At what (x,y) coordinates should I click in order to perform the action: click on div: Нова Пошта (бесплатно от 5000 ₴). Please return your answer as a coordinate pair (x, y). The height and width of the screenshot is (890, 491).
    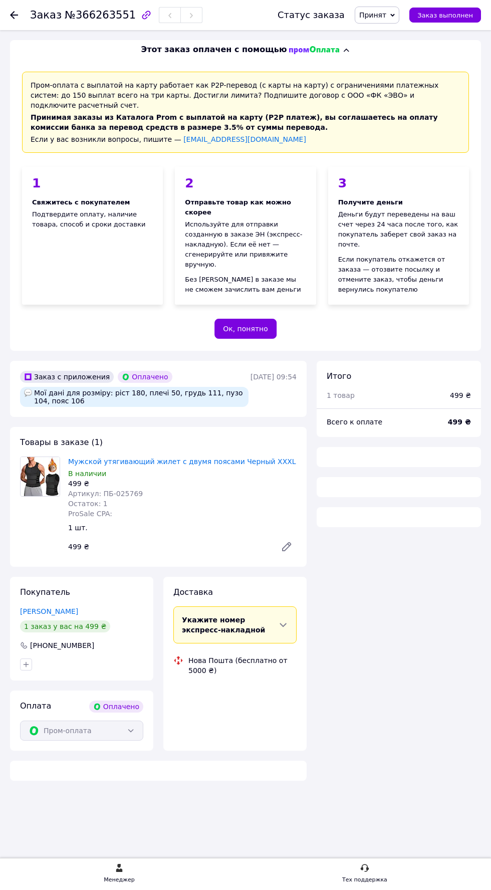
    Looking at the image, I should click on (242, 665).